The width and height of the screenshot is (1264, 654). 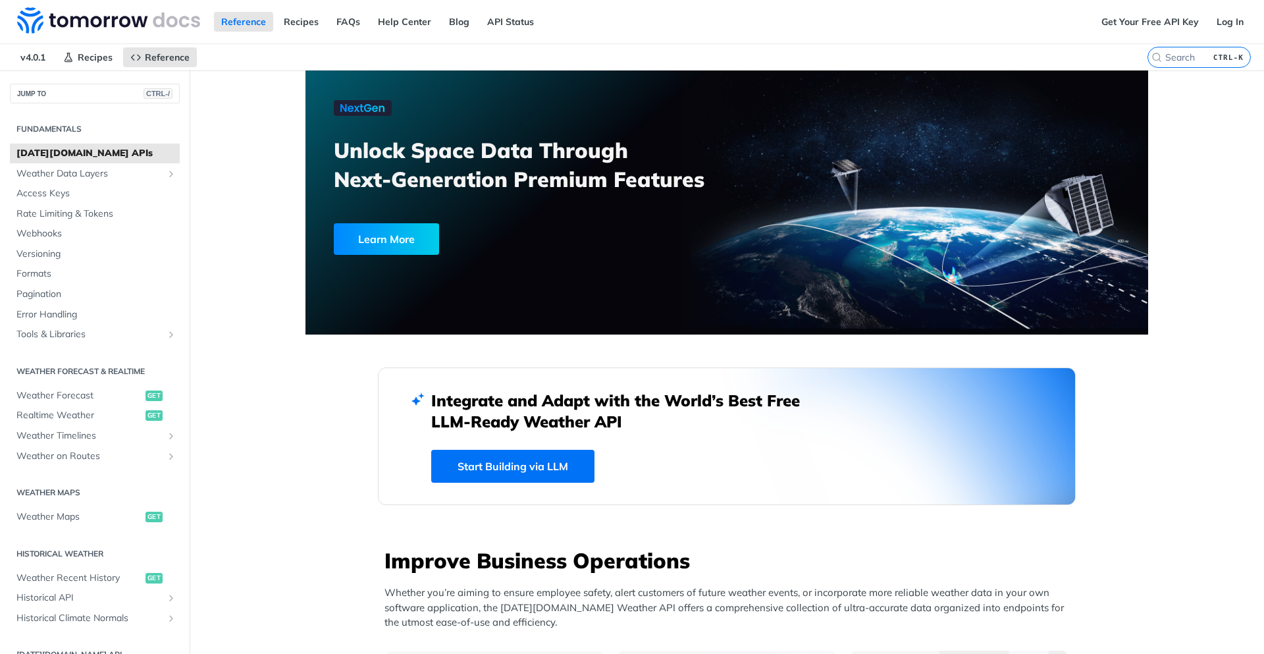 I want to click on h2: Fundamentals, so click(x=95, y=129).